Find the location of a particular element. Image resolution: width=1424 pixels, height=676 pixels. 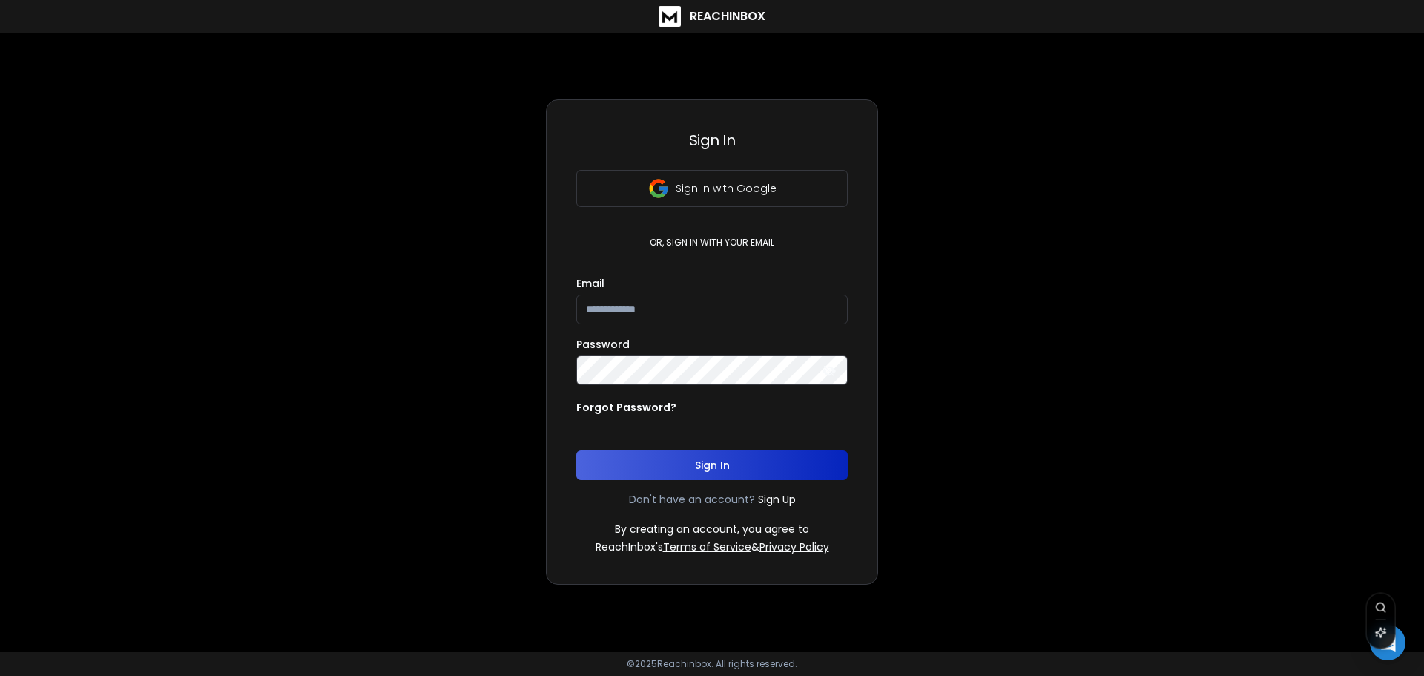

p: By creating an account, you agree to is located at coordinates (712, 529).